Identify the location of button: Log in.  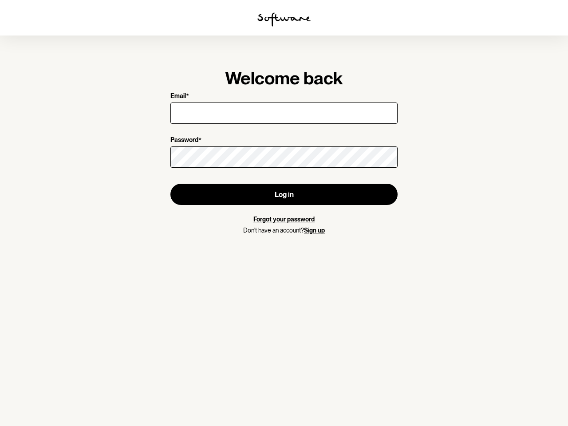
(284, 194).